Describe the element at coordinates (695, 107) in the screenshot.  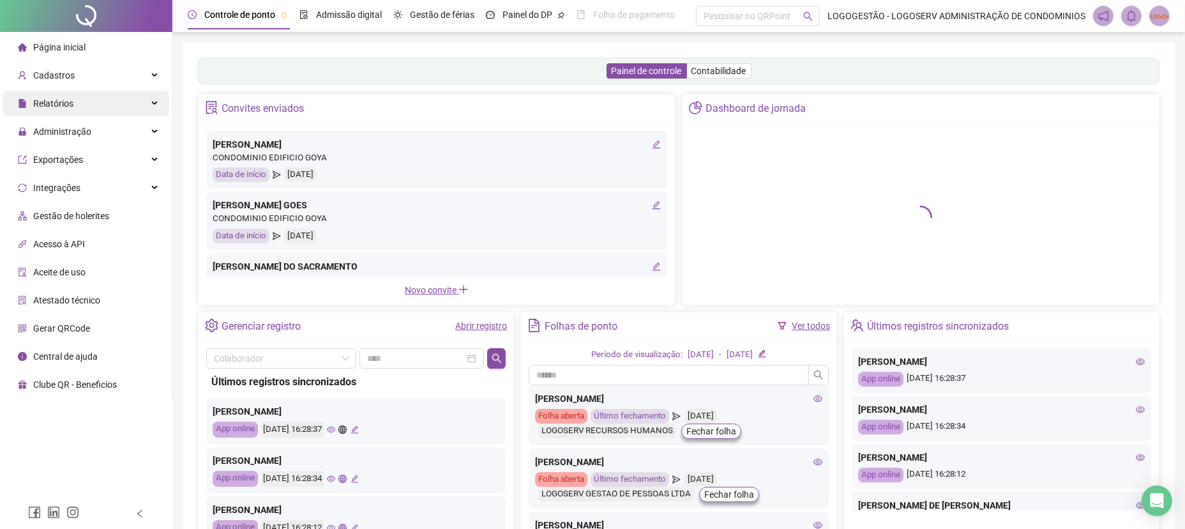
I see `span: pie-chart` at that location.